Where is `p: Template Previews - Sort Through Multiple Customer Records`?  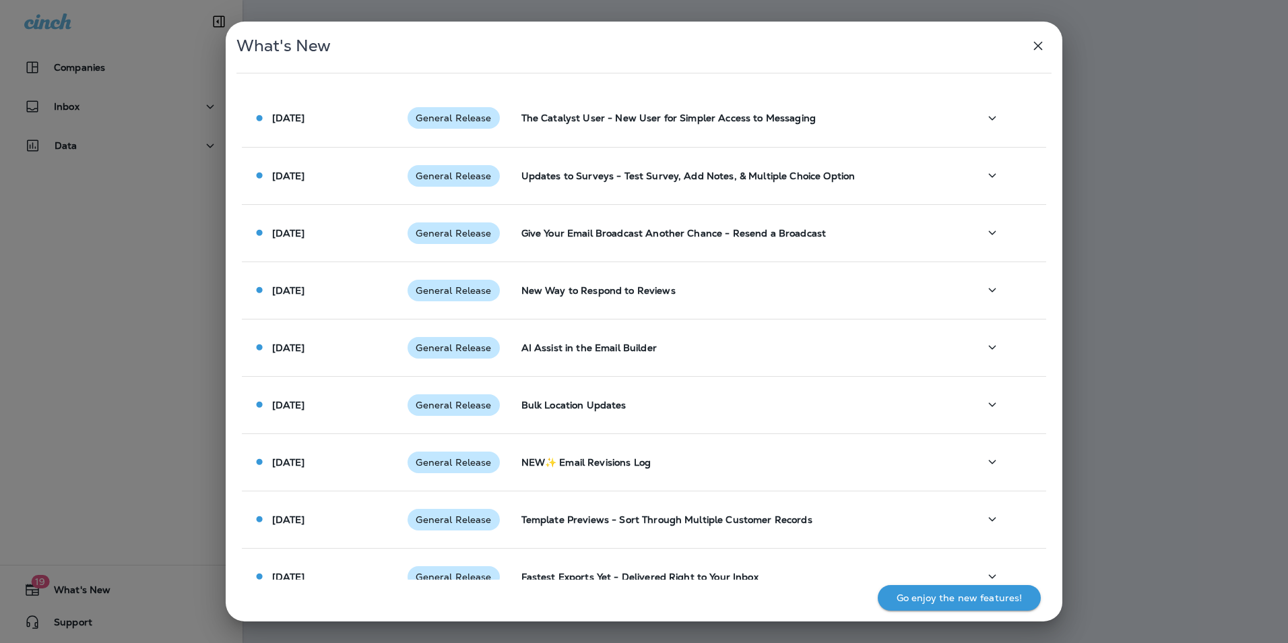 p: Template Previews - Sort Through Multiple Customer Records is located at coordinates (739, 520).